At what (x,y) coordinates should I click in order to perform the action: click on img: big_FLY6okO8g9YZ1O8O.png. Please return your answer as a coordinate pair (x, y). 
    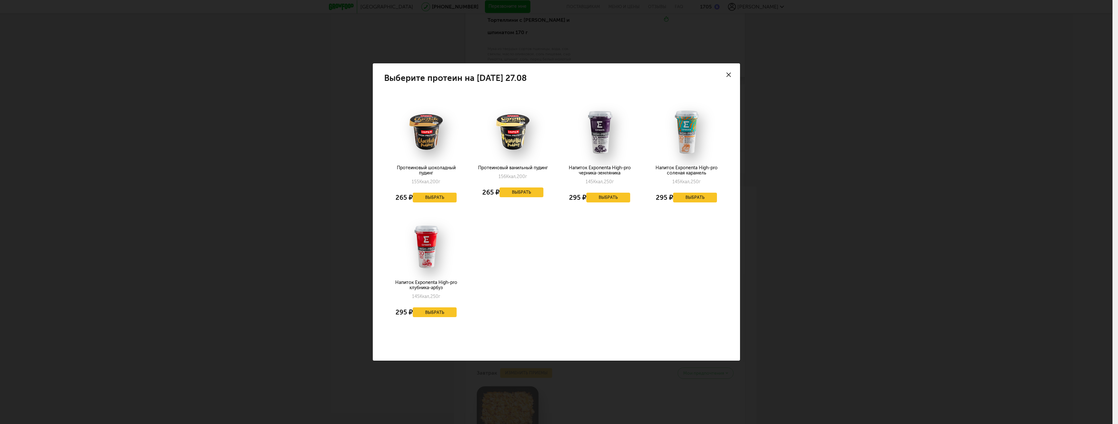
    Looking at the image, I should click on (600, 132).